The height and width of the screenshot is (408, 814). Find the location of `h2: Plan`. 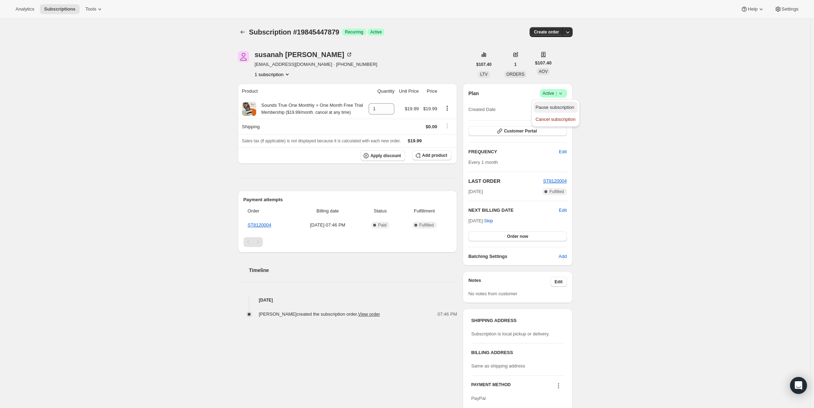

h2: Plan is located at coordinates (473, 93).